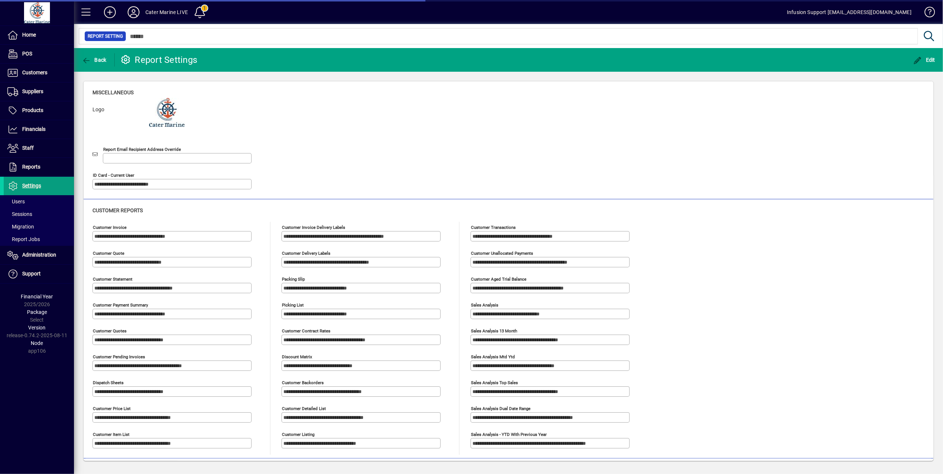  What do you see at coordinates (94, 60) in the screenshot?
I see `app-page-header-button: Back` at bounding box center [94, 60].